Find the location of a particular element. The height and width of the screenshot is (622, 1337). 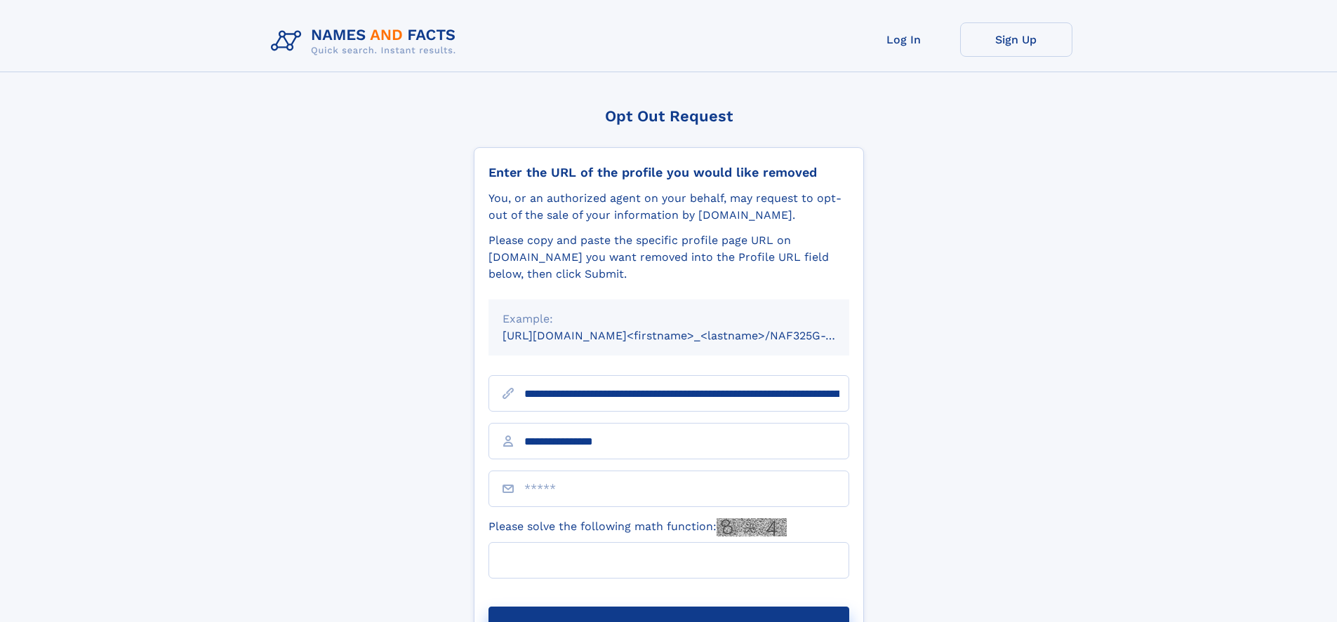

a: Log In is located at coordinates (904, 39).